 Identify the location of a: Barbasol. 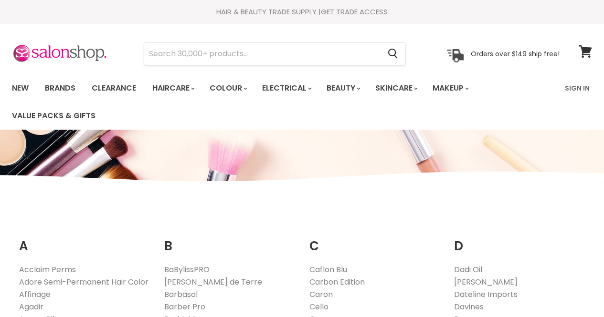
(181, 294).